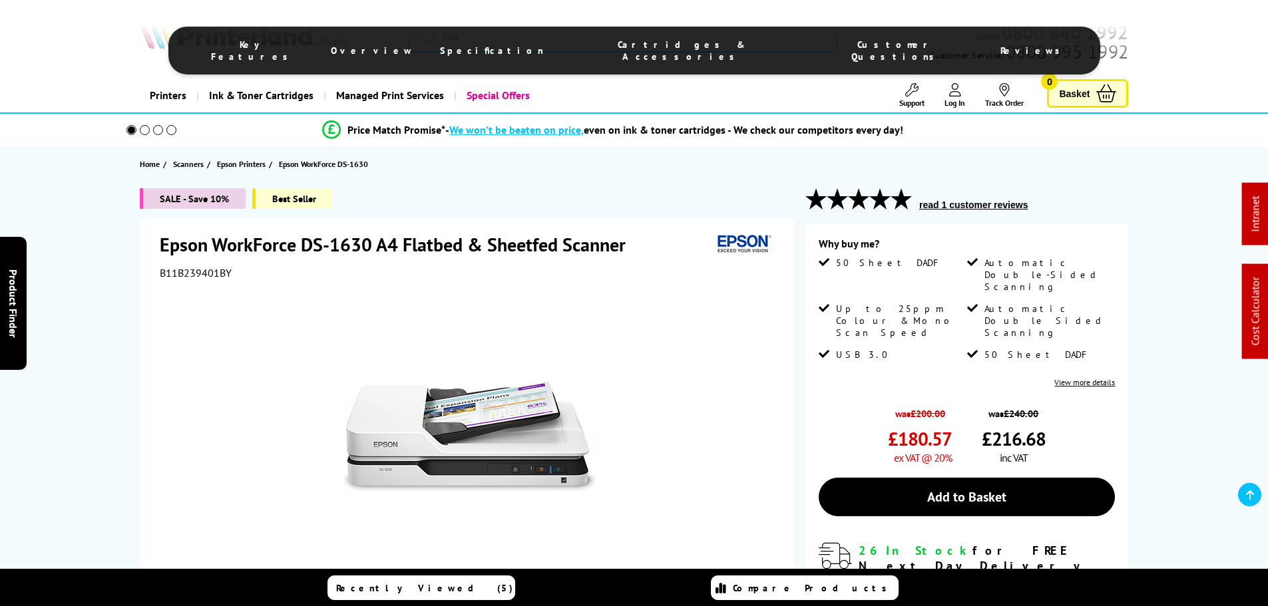  Describe the element at coordinates (920, 439) in the screenshot. I see `span: £180.57` at that location.